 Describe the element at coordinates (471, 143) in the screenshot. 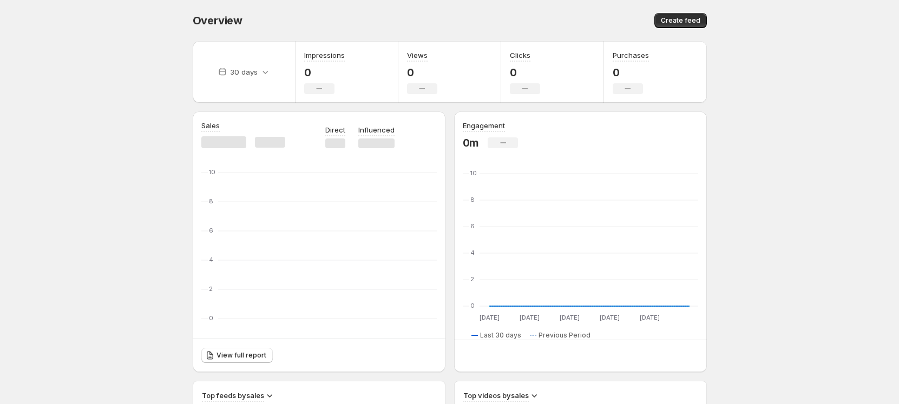

I see `p: 0m` at that location.